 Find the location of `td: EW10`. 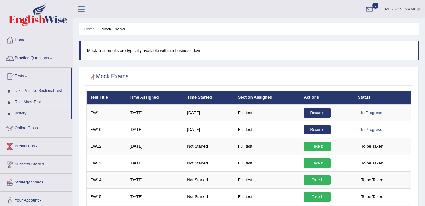

td: EW10 is located at coordinates (106, 129).